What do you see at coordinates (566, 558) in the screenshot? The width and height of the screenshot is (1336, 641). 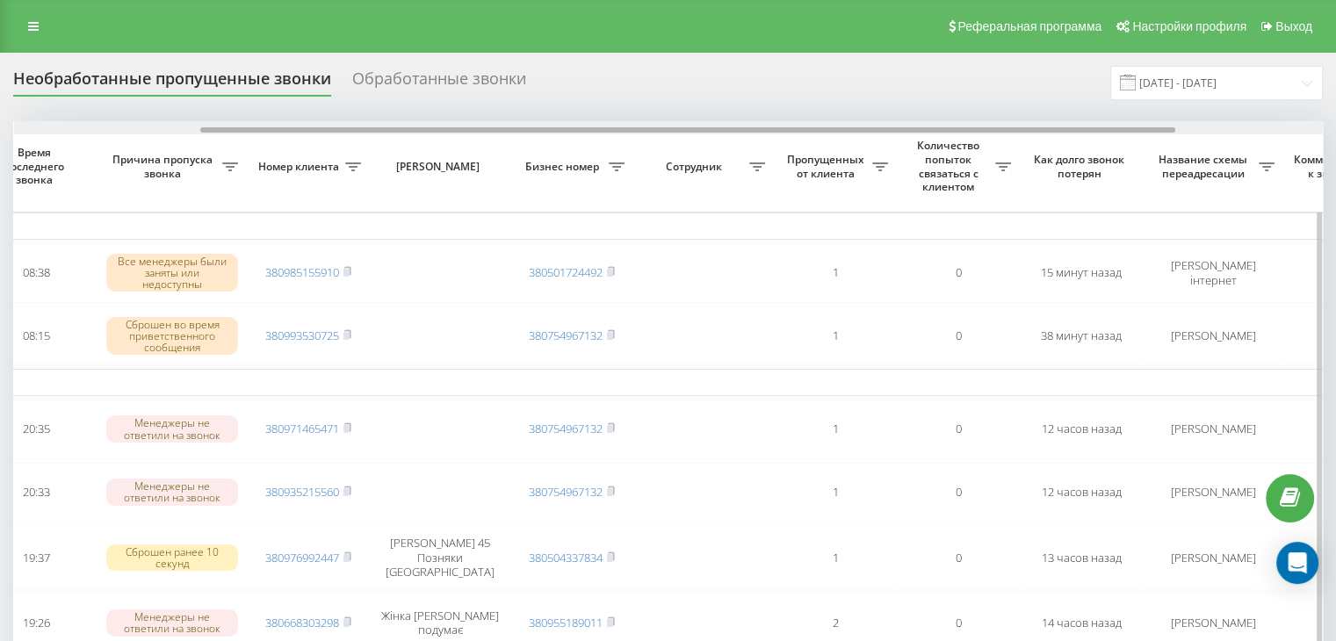 I see `a: 380504337834` at bounding box center [566, 558].